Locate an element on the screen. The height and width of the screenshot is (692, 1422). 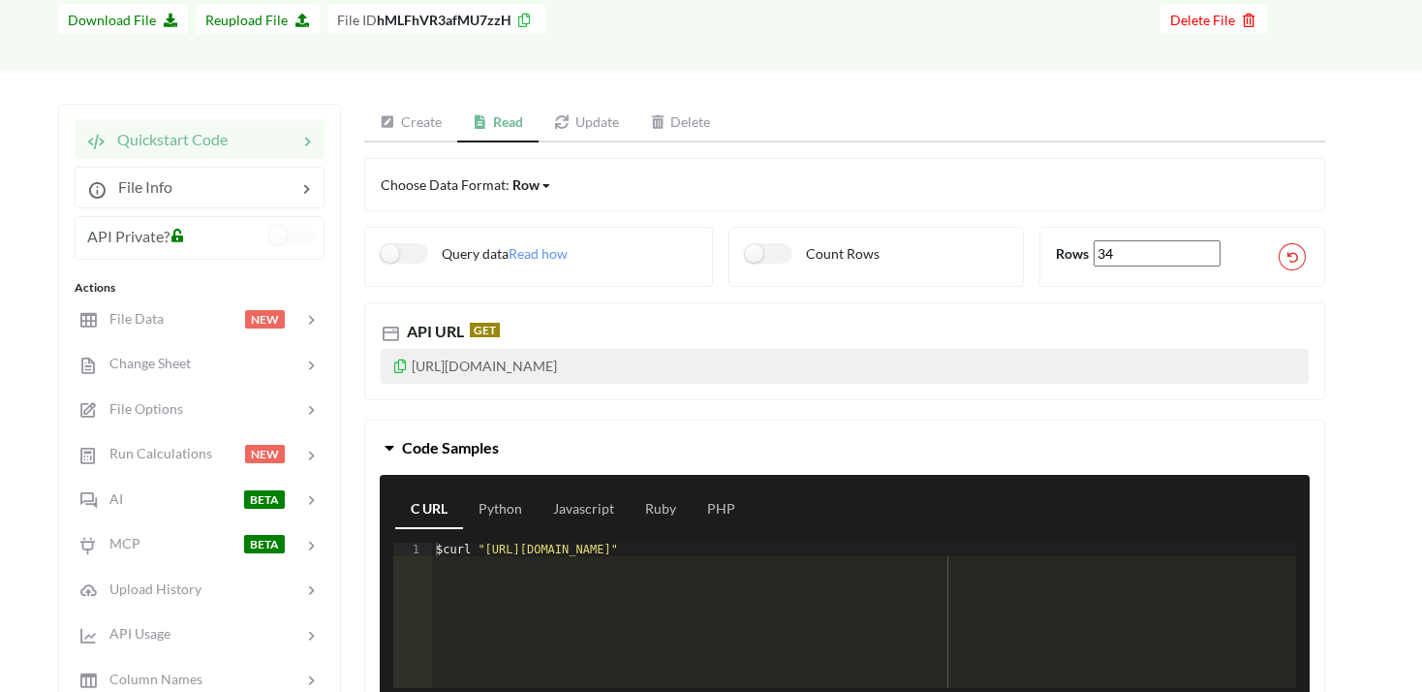
span: Change Sheet is located at coordinates (144, 362).